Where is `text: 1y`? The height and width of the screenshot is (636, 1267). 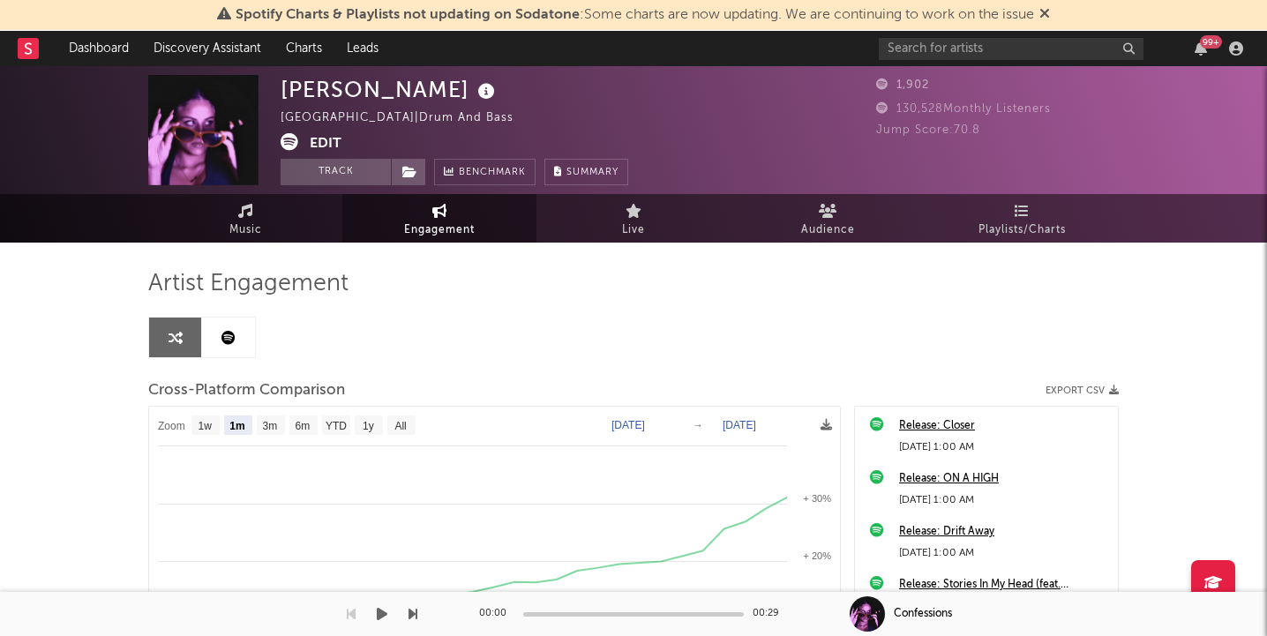 text: 1y is located at coordinates (368, 426).